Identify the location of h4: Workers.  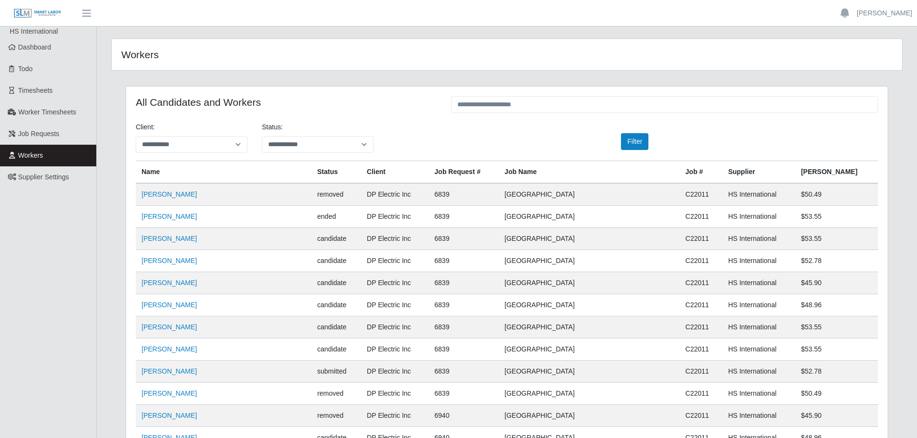
(278, 54).